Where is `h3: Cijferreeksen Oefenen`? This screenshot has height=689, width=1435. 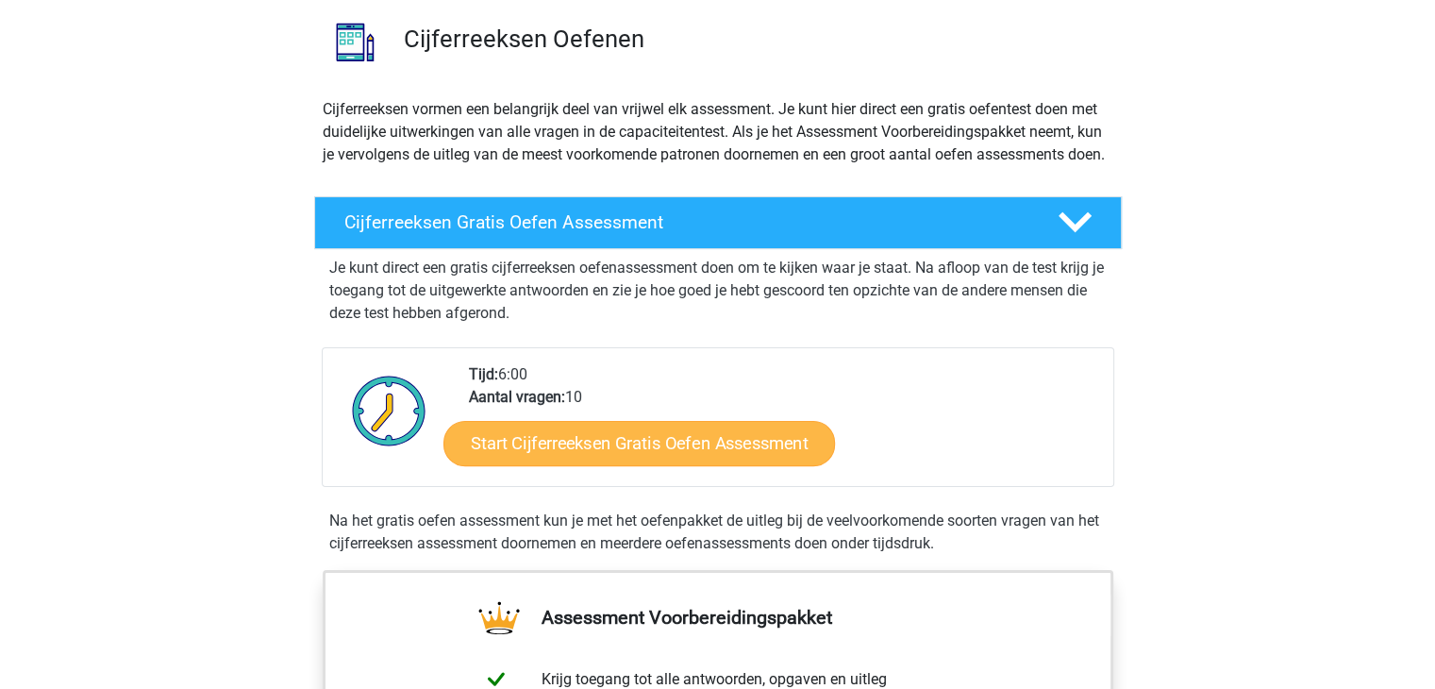
h3: Cijferreeksen Oefenen is located at coordinates (755, 39).